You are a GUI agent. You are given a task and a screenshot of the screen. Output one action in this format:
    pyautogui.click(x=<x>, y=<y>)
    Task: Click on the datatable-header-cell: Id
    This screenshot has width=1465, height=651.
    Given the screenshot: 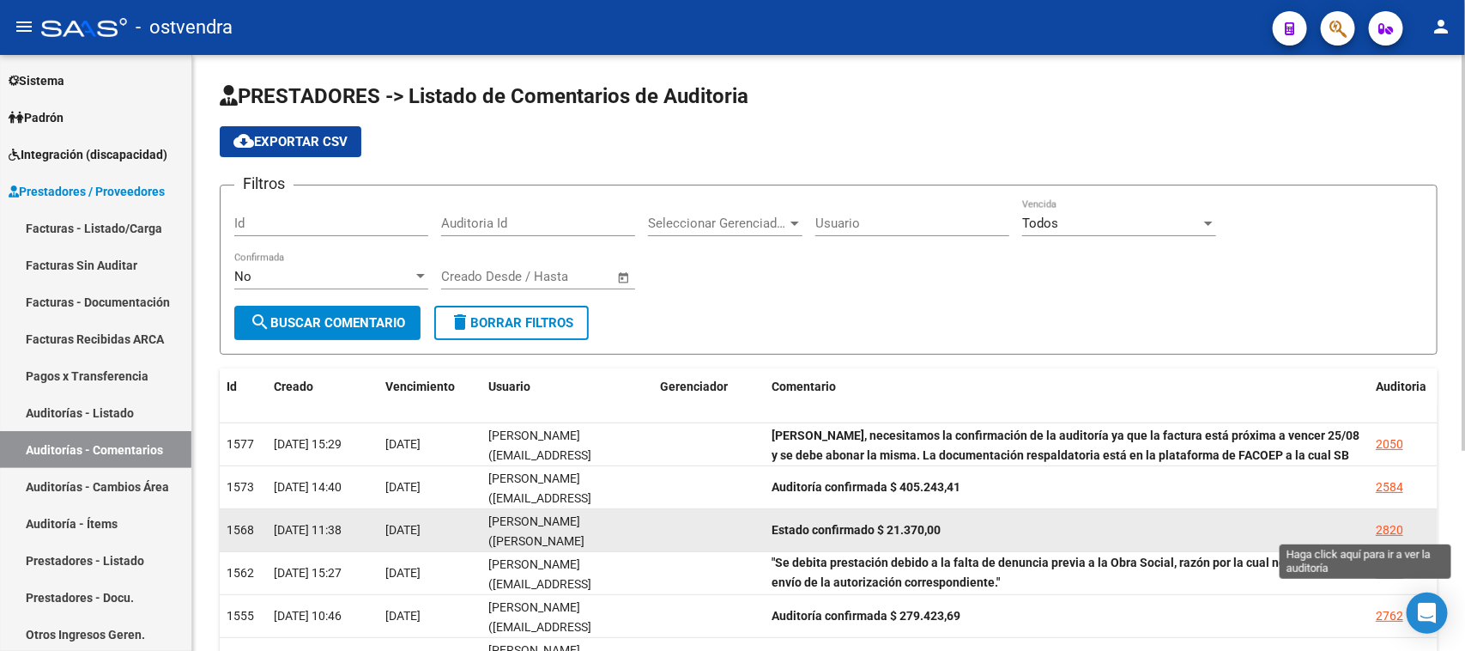 What is the action you would take?
    pyautogui.click(x=243, y=386)
    